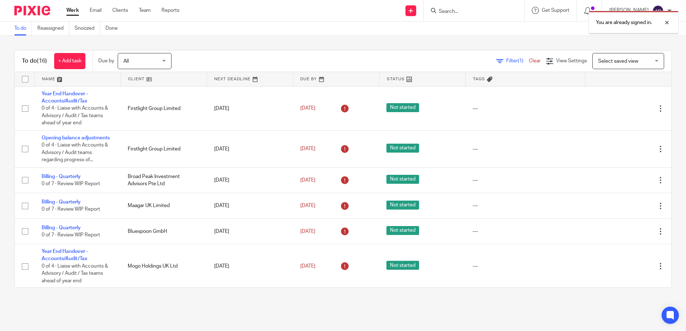 Image resolution: width=686 pixels, height=331 pixels. What do you see at coordinates (170, 10) in the screenshot?
I see `a: Reports` at bounding box center [170, 10].